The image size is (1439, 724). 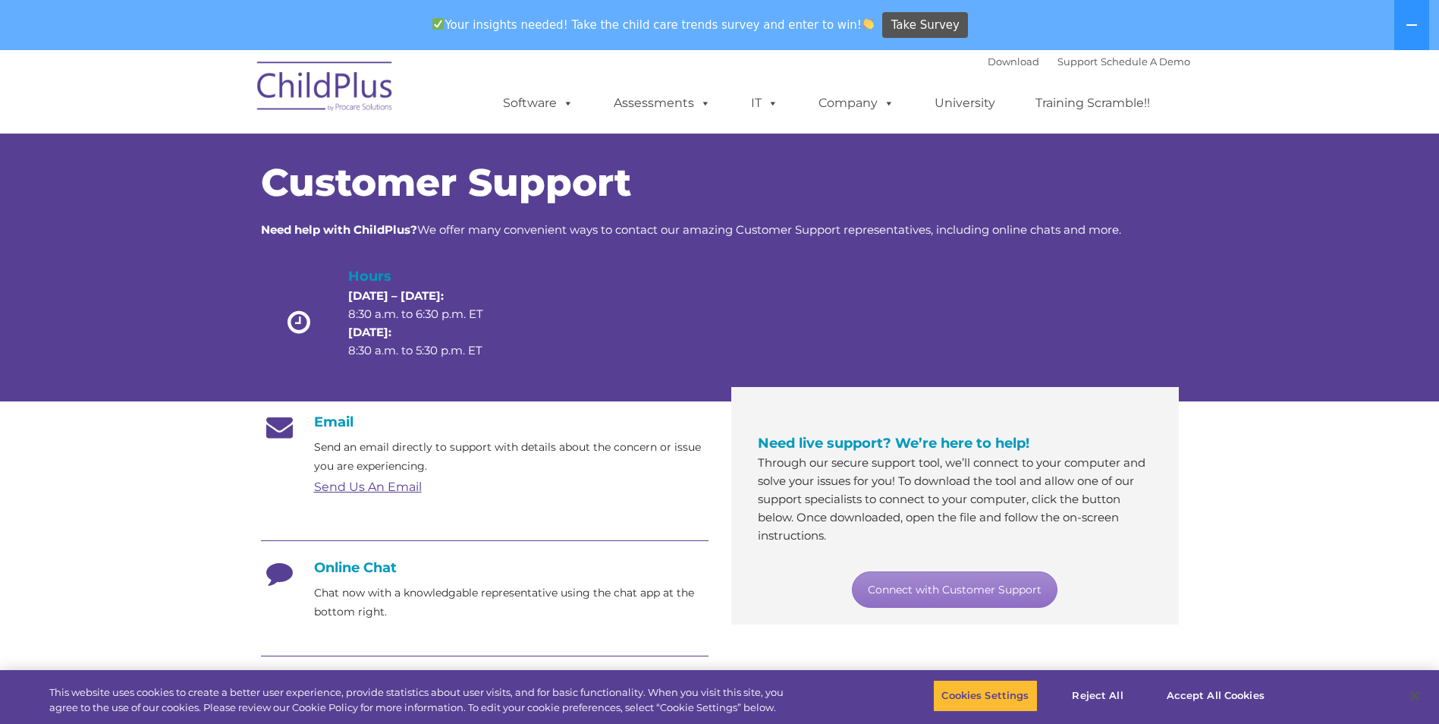 I want to click on h4: Online Chat, so click(x=485, y=567).